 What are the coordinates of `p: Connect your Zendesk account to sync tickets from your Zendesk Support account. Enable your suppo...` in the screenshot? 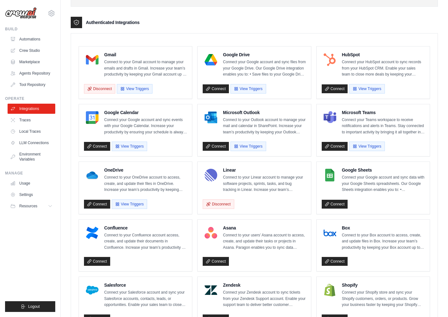 It's located at (264, 298).